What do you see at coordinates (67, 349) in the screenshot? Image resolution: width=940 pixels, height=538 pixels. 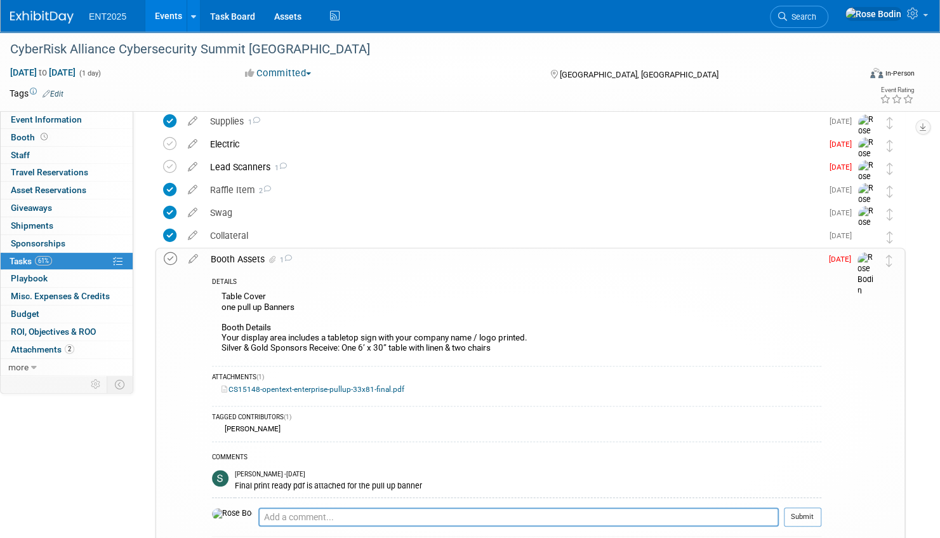 I see `a: Attachments2` at bounding box center [67, 349].